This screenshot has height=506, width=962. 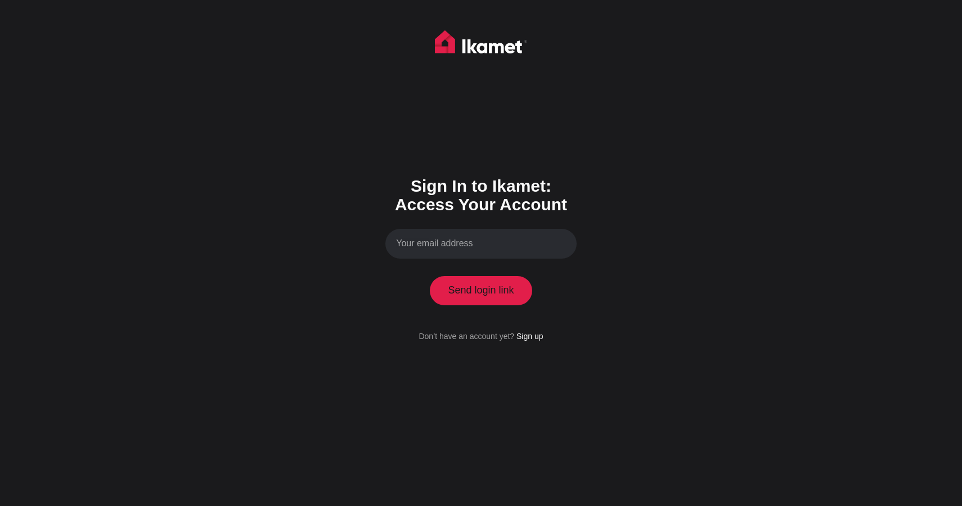 I want to click on h1: Sign In to Ikamet: Access Your Account, so click(x=481, y=195).